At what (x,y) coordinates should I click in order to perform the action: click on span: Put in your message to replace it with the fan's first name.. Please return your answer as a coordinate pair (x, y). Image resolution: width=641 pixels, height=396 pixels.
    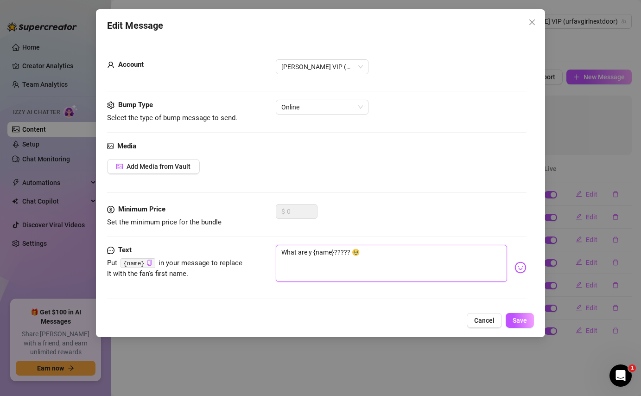
    Looking at the image, I should click on (175, 269).